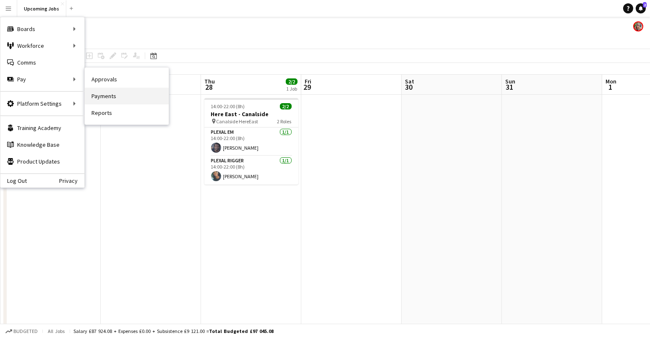 The image size is (650, 338). I want to click on a: Training Academy, so click(42, 128).